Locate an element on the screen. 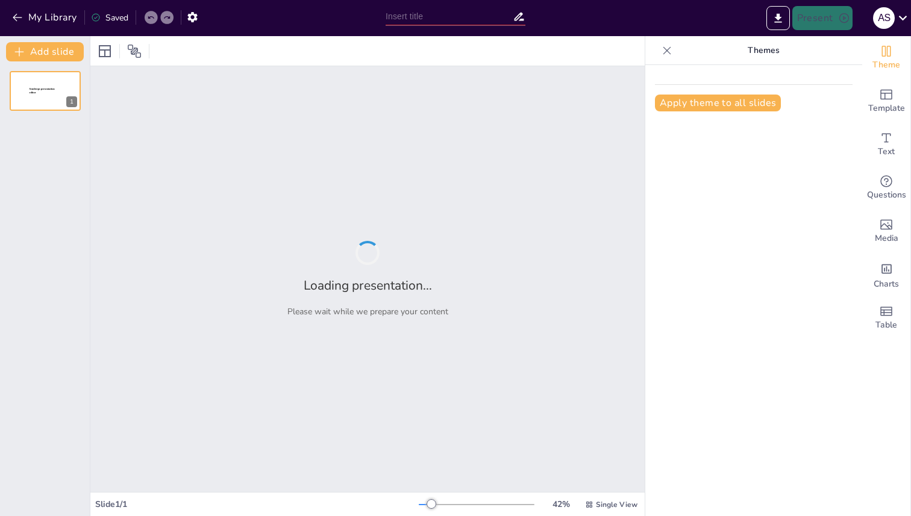  span: Theme is located at coordinates (886, 65).